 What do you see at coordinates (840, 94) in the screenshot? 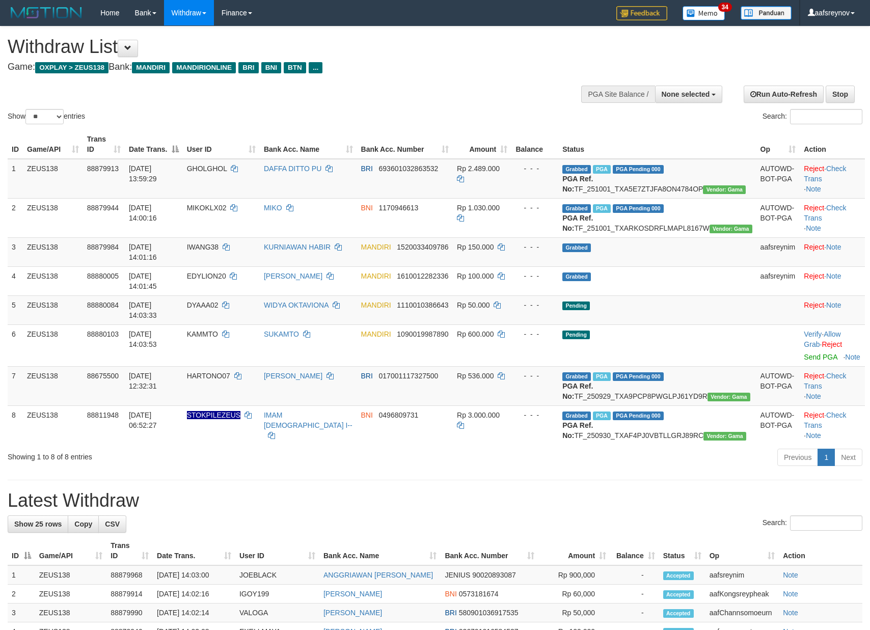
I see `a: Stop` at bounding box center [840, 94].